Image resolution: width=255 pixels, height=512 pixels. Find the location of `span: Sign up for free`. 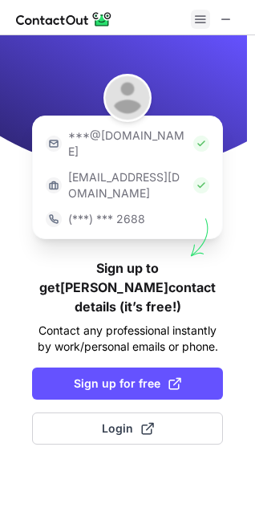

span: Sign up for free is located at coordinates (127, 383).